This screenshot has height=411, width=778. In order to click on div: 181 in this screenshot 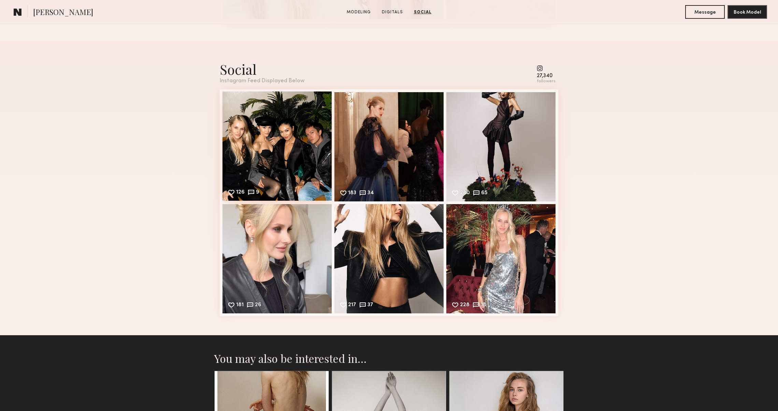, I will do `click(240, 305)`.